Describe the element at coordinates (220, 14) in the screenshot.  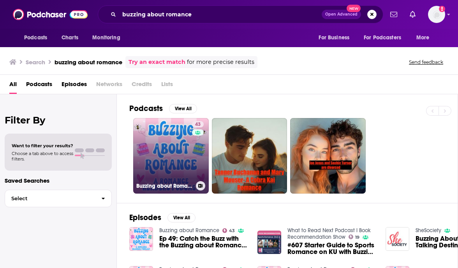
I see `input: Search podcasts, credits, & more...` at that location.